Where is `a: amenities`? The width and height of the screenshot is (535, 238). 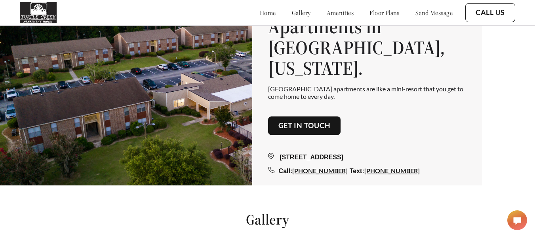
a: amenities is located at coordinates (340, 13).